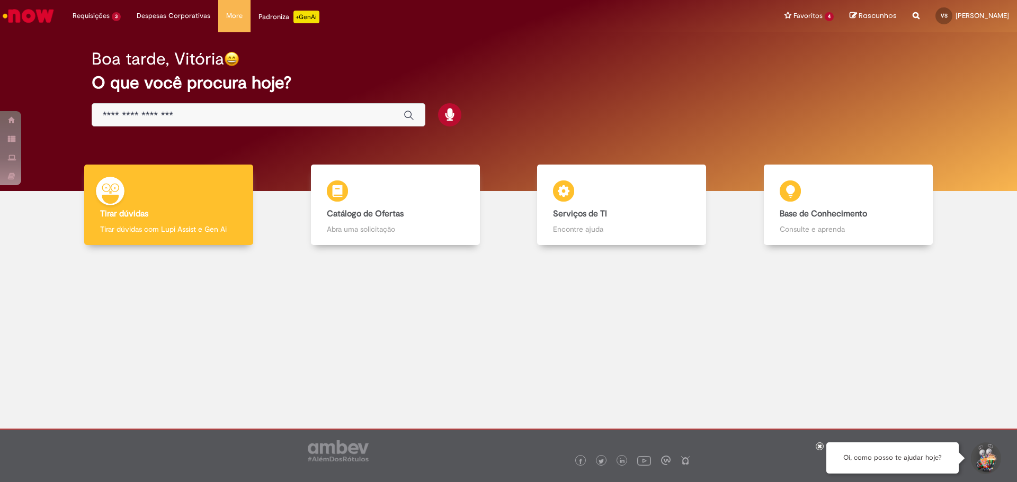 The image size is (1017, 482). What do you see at coordinates (644, 461) in the screenshot?
I see `img: logo_footer_youtube.png` at bounding box center [644, 461].